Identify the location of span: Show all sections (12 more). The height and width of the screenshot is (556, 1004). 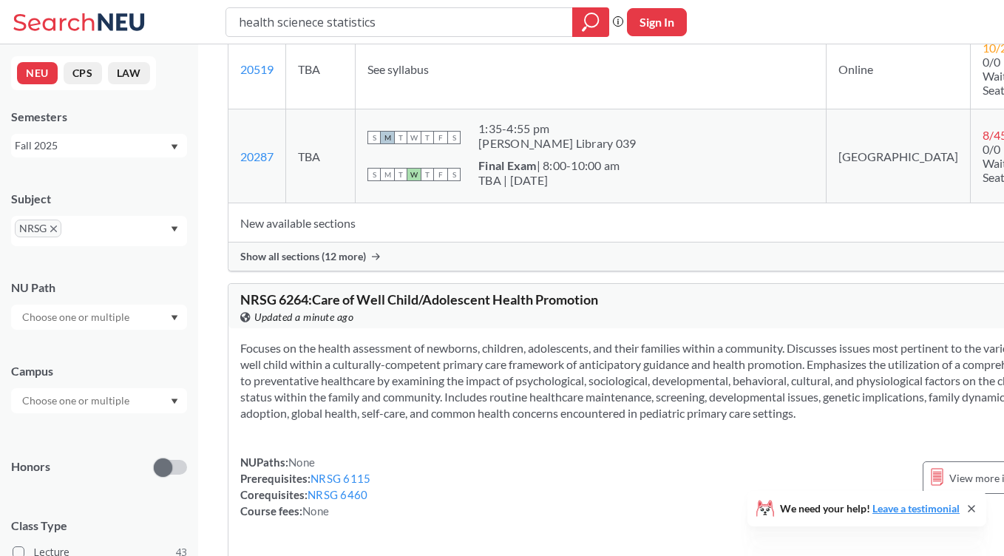
(303, 256).